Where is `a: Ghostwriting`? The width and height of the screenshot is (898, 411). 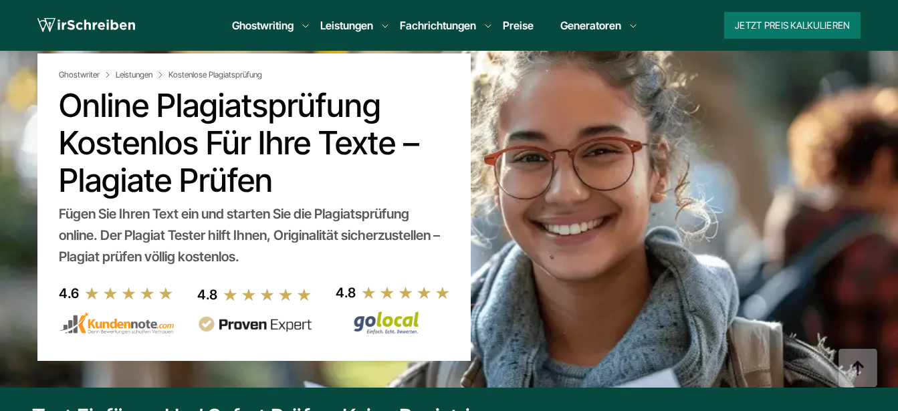
a: Ghostwriting is located at coordinates (263, 25).